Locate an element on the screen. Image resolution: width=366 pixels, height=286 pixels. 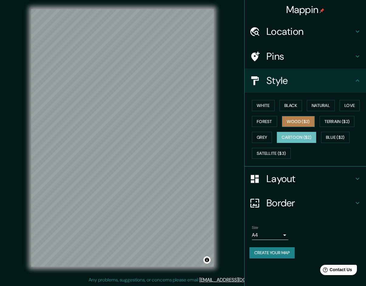
h4: Style is located at coordinates (310, 81).